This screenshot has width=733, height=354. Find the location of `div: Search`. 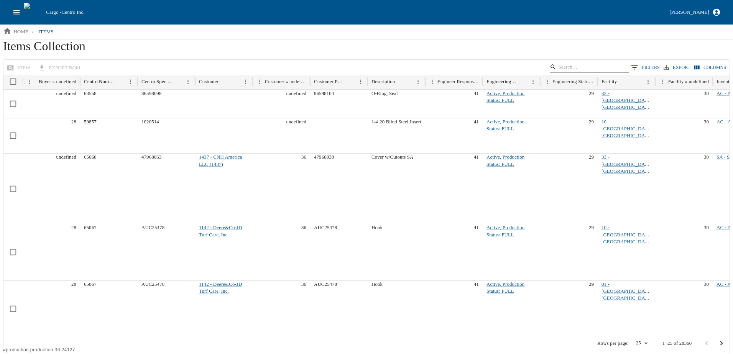

div: Search is located at coordinates (590, 68).